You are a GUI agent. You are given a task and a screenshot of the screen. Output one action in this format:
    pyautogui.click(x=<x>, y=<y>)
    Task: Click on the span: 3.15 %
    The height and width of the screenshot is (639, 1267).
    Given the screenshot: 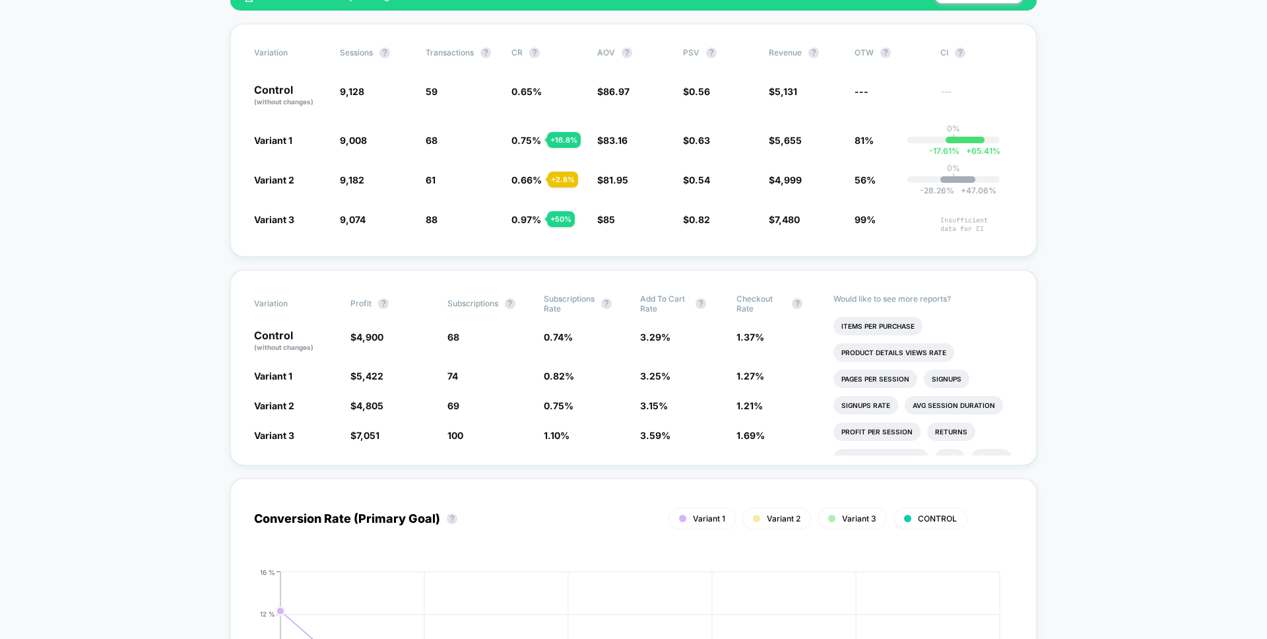 What is the action you would take?
    pyautogui.click(x=654, y=405)
    